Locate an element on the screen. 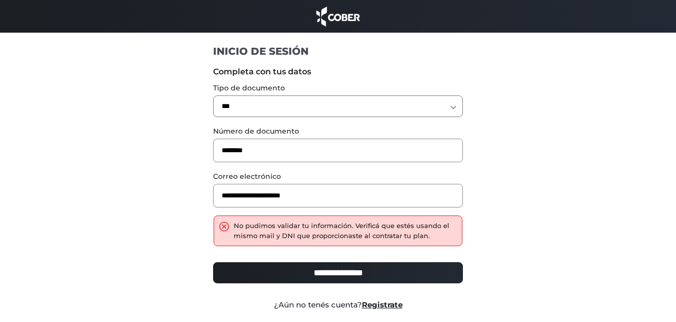 The image size is (676, 322). h1: INICIO DE SESIÓN is located at coordinates (338, 51).